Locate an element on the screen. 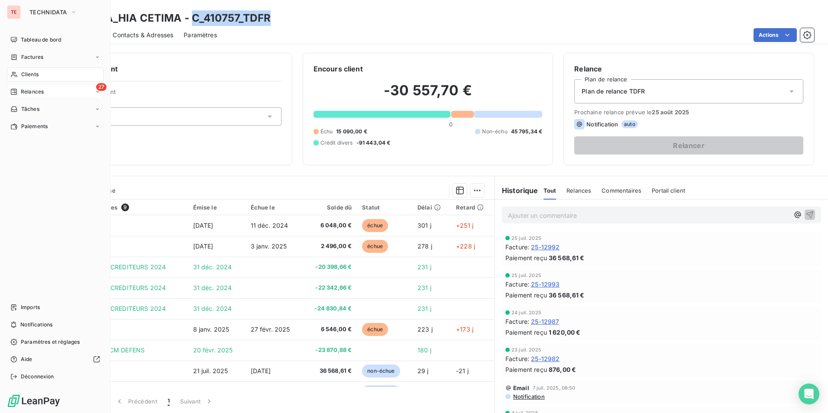  span: -23 870,88 € is located at coordinates (330, 350).